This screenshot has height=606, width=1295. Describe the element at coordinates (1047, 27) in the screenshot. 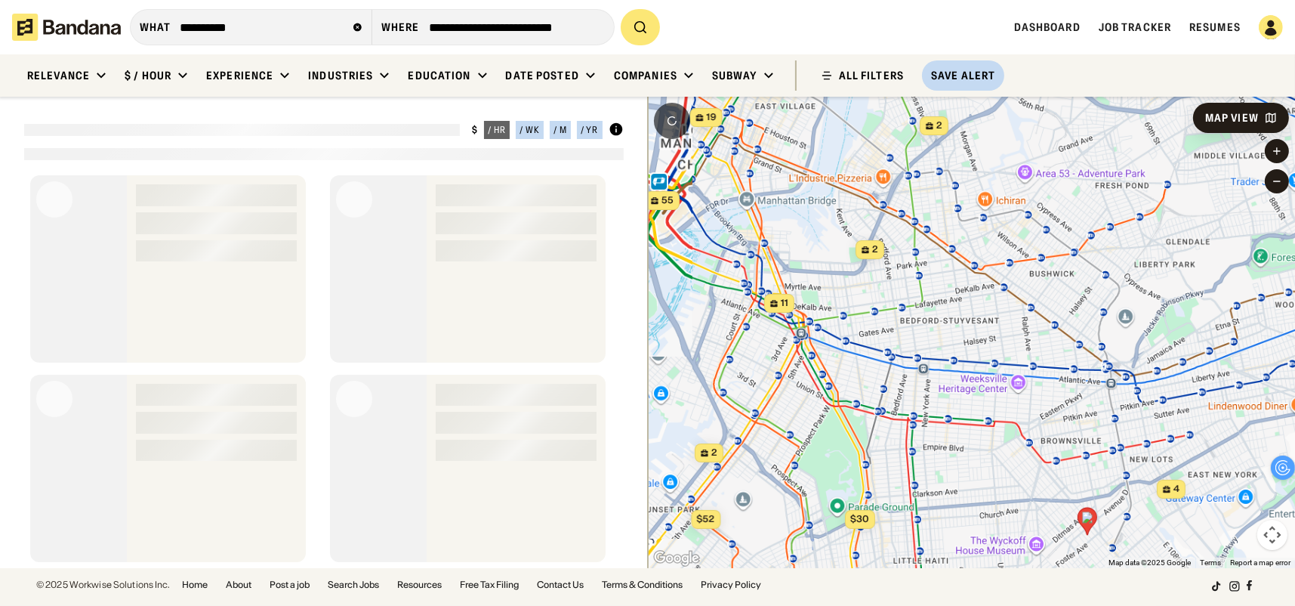

I see `a: Dashboard` at that location.